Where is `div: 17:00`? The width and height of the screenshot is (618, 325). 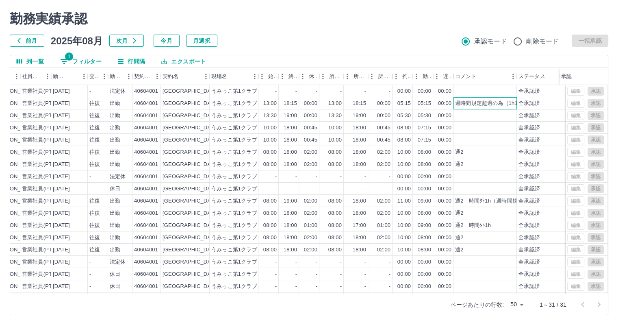
div: 17:00 is located at coordinates (359, 225).